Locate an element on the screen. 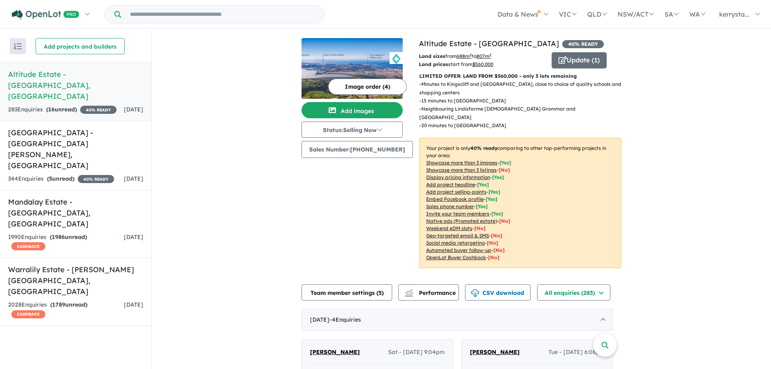  b: Land sizes is located at coordinates (432, 56).